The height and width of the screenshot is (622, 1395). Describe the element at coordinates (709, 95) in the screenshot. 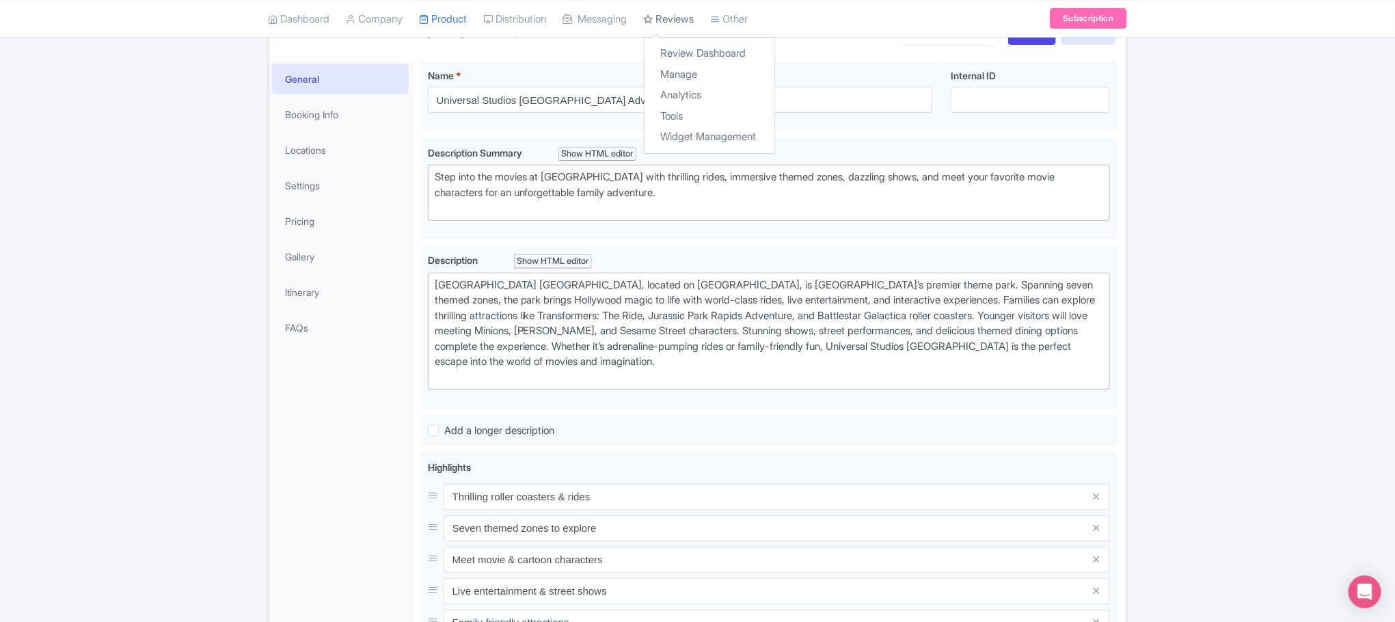

I see `a: Analytics` at that location.